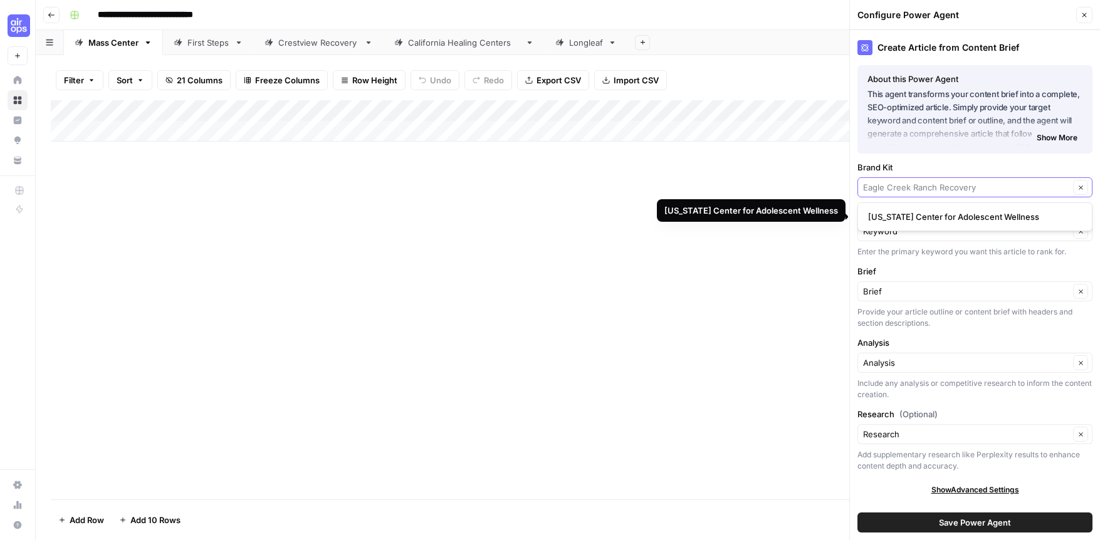  Describe the element at coordinates (974, 523) in the screenshot. I see `span: Save Power Agent` at that location.